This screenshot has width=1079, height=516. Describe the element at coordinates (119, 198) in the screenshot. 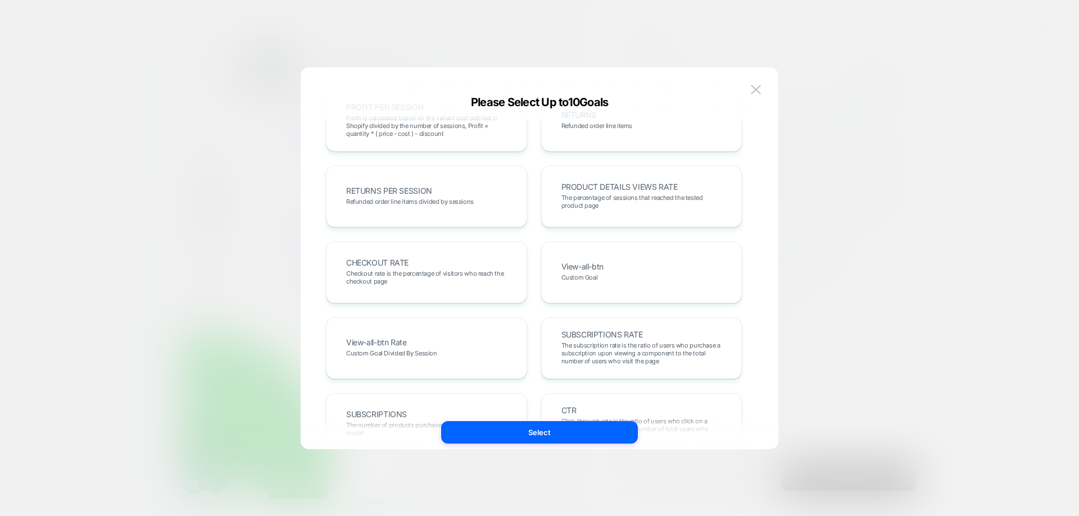

I see `span: סגור` at that location.